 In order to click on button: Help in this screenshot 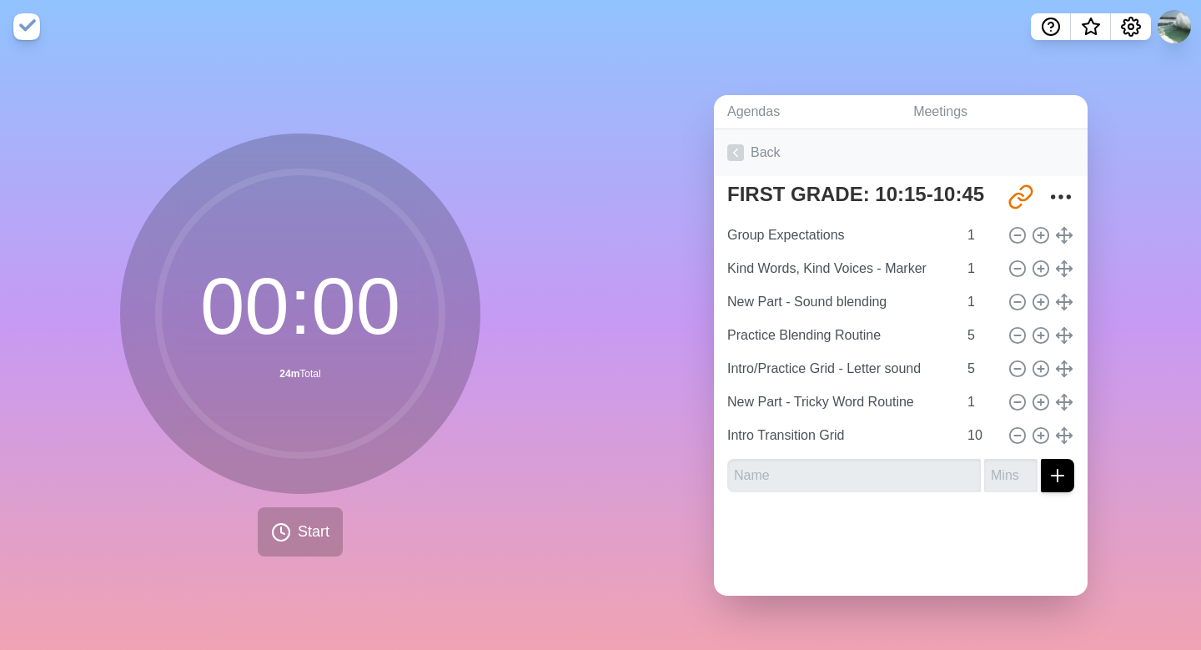, I will do `click(1051, 27)`.